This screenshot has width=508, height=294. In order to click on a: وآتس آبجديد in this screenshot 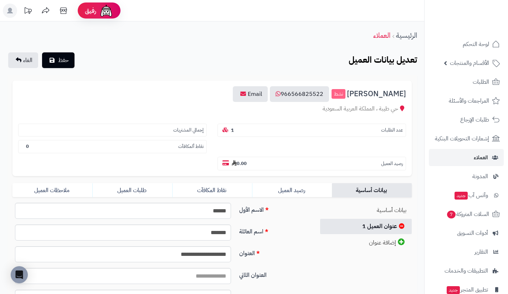, I will do `click(466, 195)`.